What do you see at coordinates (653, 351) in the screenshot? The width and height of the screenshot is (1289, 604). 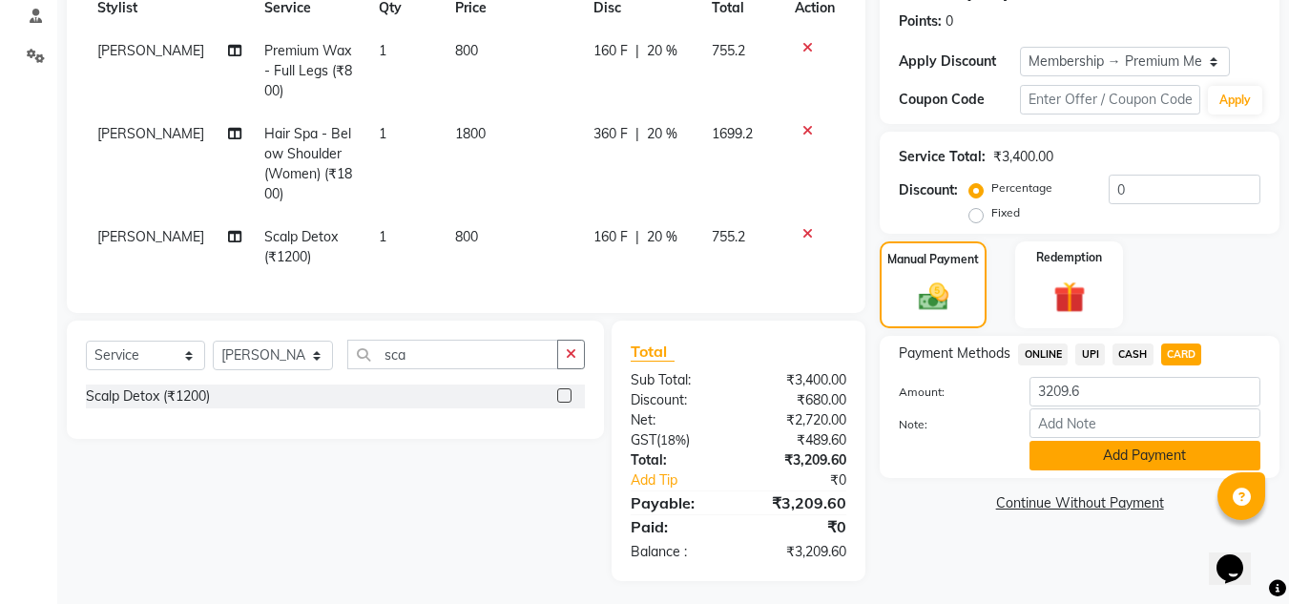 I see `span: Total` at bounding box center [653, 351].